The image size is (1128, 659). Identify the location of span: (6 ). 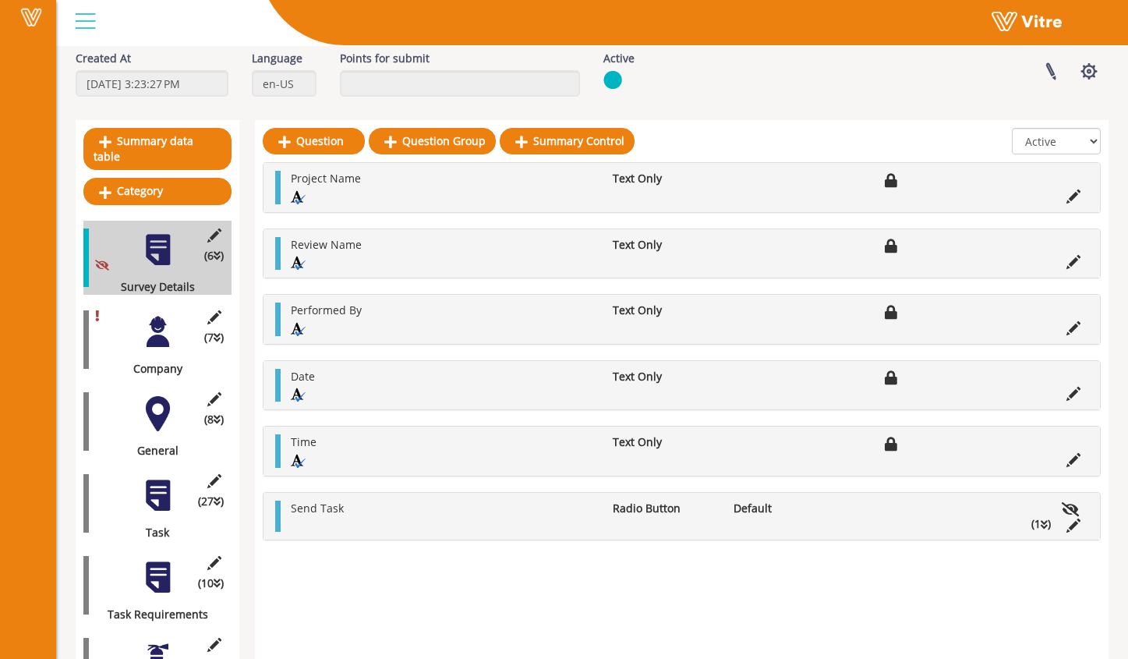
(214, 256).